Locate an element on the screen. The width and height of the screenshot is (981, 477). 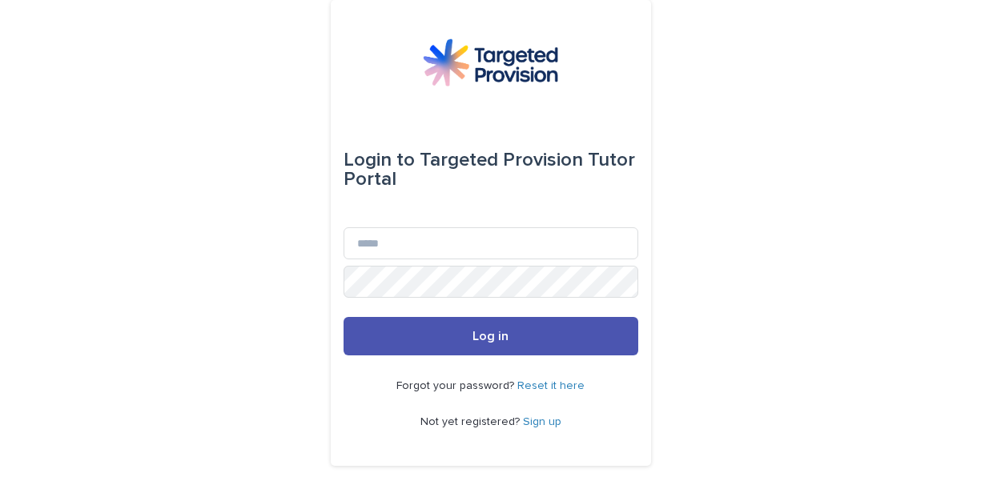
a: Sign up is located at coordinates (542, 422).